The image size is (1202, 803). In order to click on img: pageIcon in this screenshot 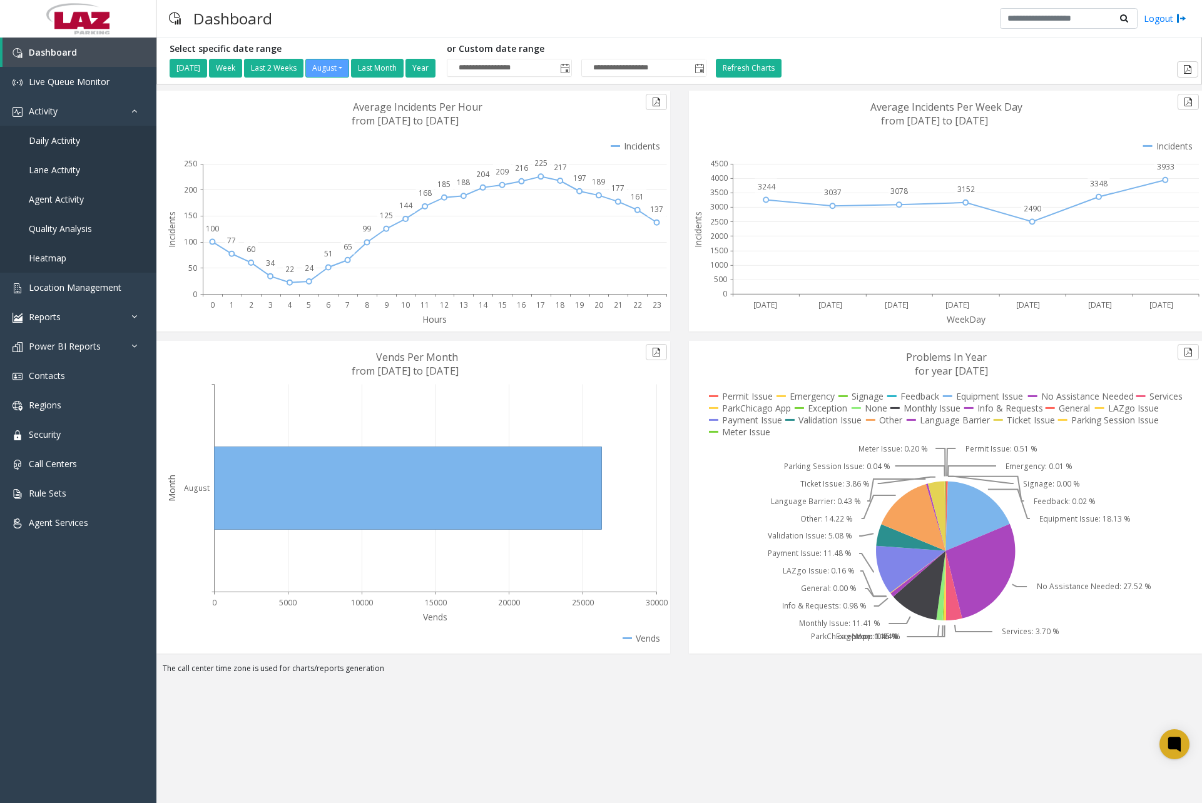, I will do `click(175, 18)`.